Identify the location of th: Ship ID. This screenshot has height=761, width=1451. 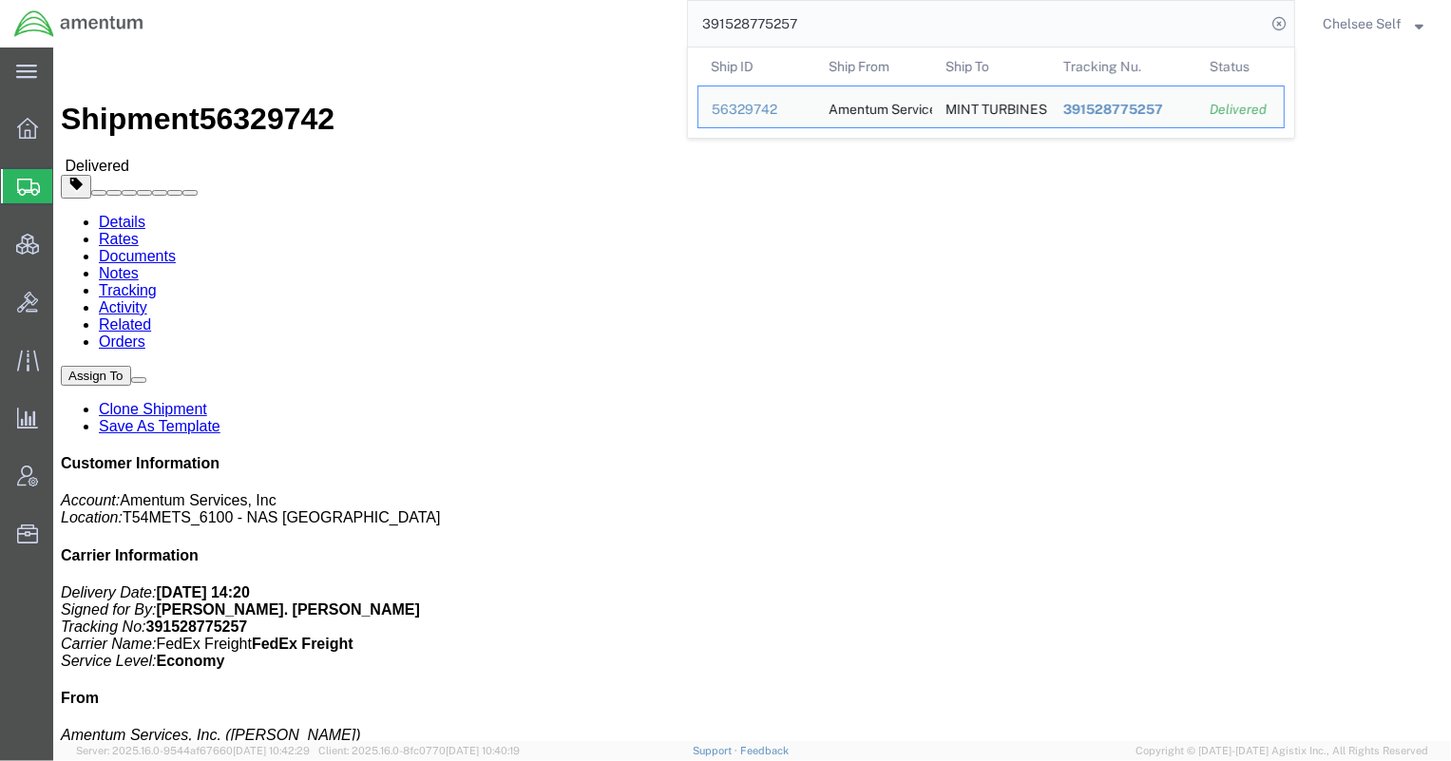
(756, 67).